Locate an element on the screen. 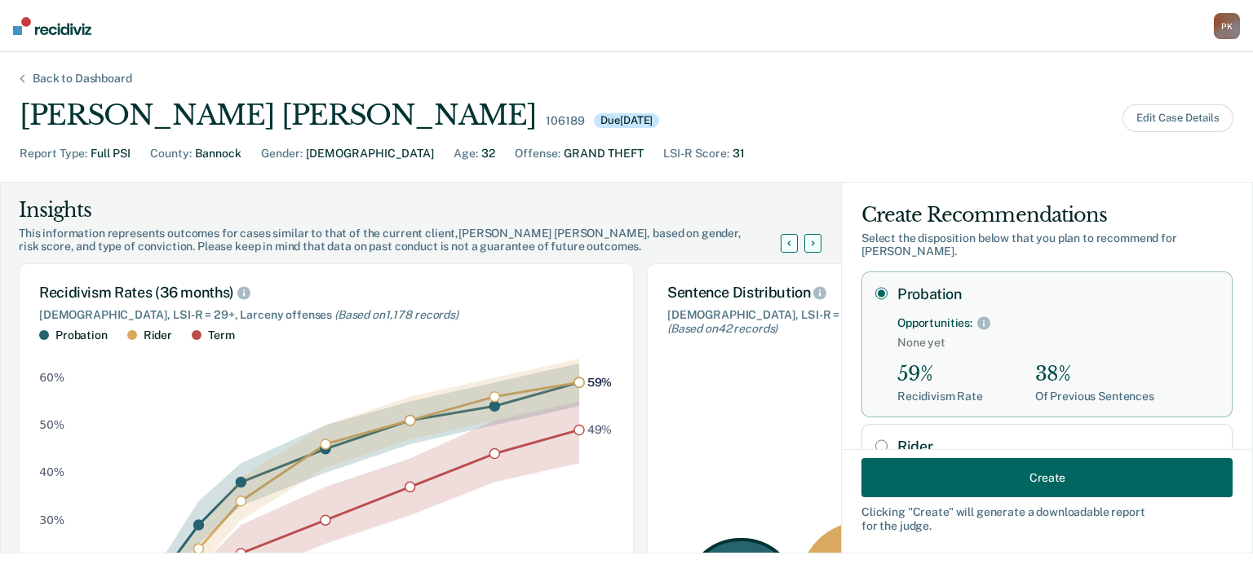 This screenshot has width=1253, height=573. div: Clicking " Create " will generate a downloadable report for the judge. is located at coordinates (1047, 520).